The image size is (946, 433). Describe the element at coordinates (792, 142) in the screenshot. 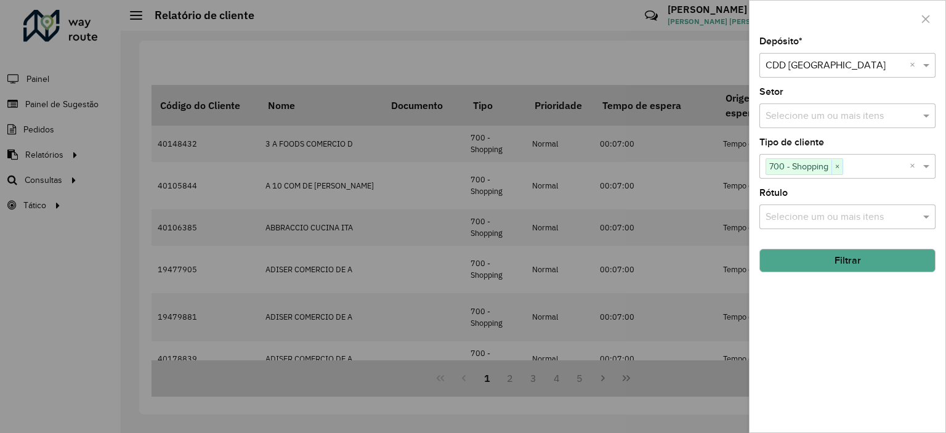

I see `label: Tipo de cliente` at that location.